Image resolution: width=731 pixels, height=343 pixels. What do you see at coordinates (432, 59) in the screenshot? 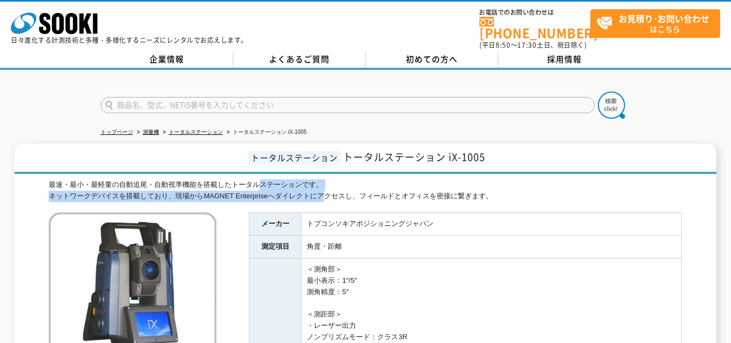
I see `span: 初めての方へ` at bounding box center [432, 59].